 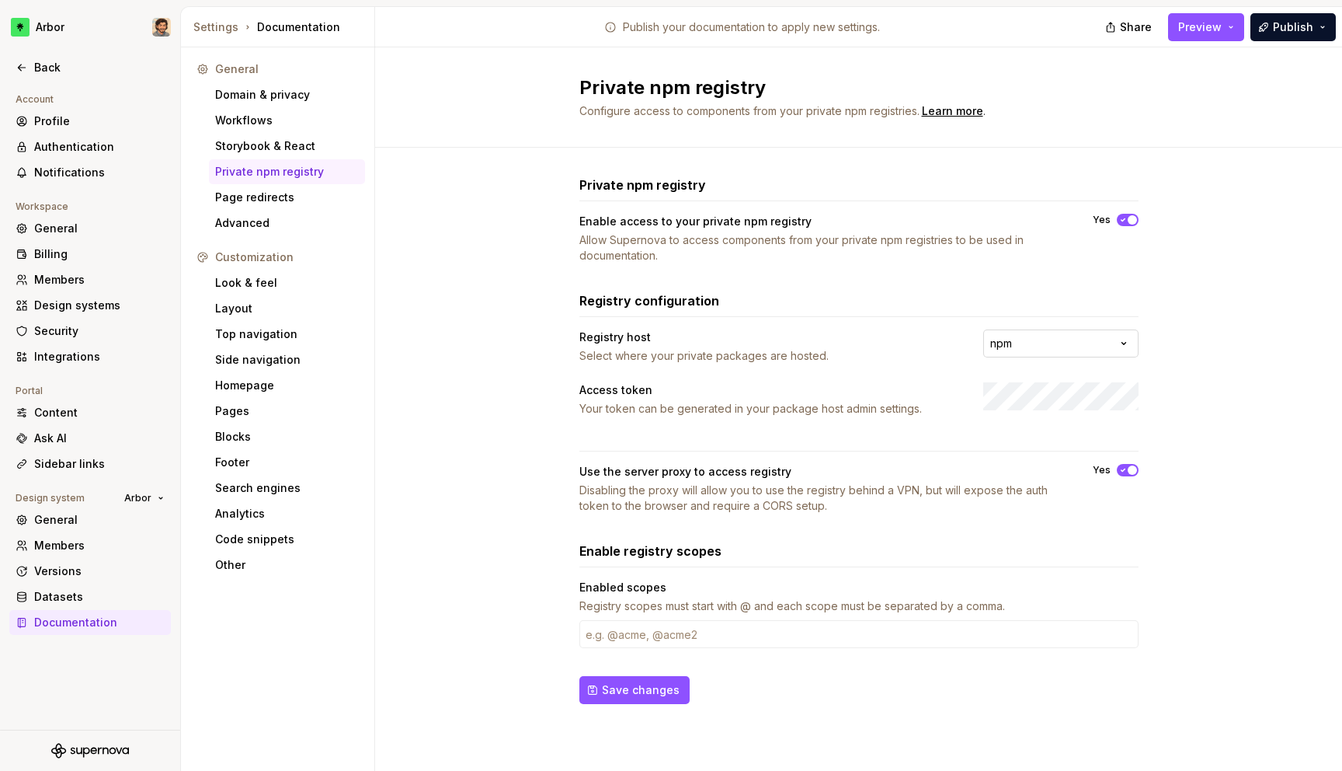 What do you see at coordinates (822, 248) in the screenshot?
I see `div: Allow Supernova to access components from your private npm registries to be used in documentation.` at bounding box center [822, 248].